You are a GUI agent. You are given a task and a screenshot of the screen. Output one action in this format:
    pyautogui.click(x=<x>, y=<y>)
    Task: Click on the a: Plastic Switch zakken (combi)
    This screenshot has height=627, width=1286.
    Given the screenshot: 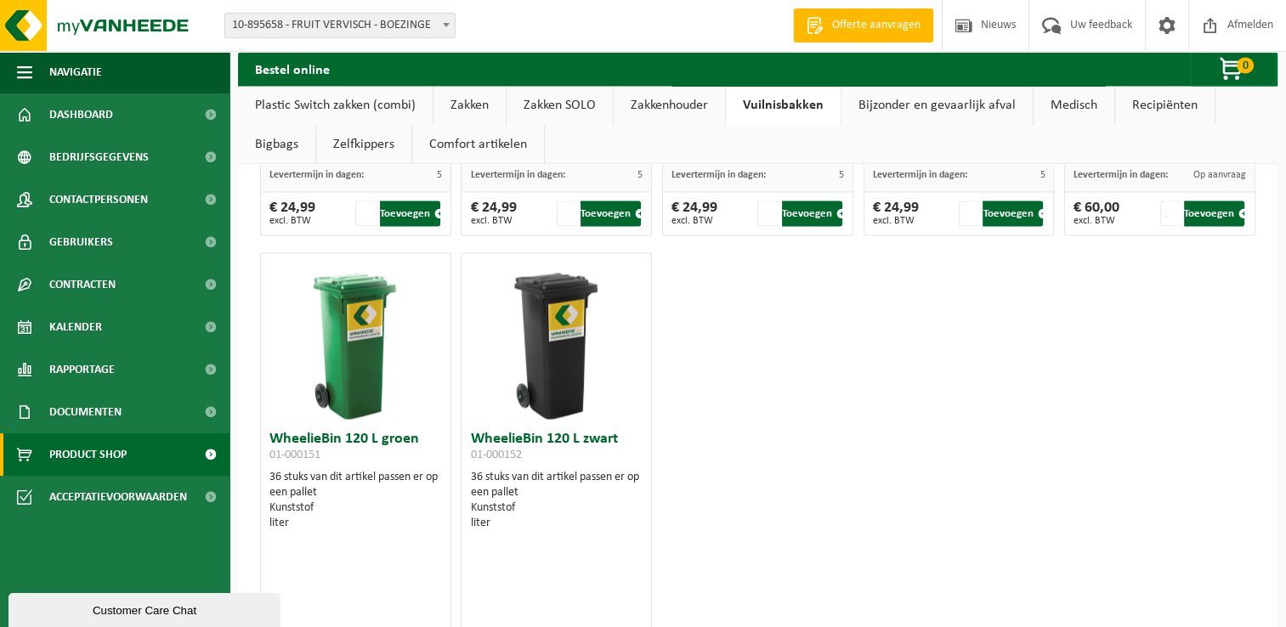 What is the action you would take?
    pyautogui.click(x=335, y=105)
    